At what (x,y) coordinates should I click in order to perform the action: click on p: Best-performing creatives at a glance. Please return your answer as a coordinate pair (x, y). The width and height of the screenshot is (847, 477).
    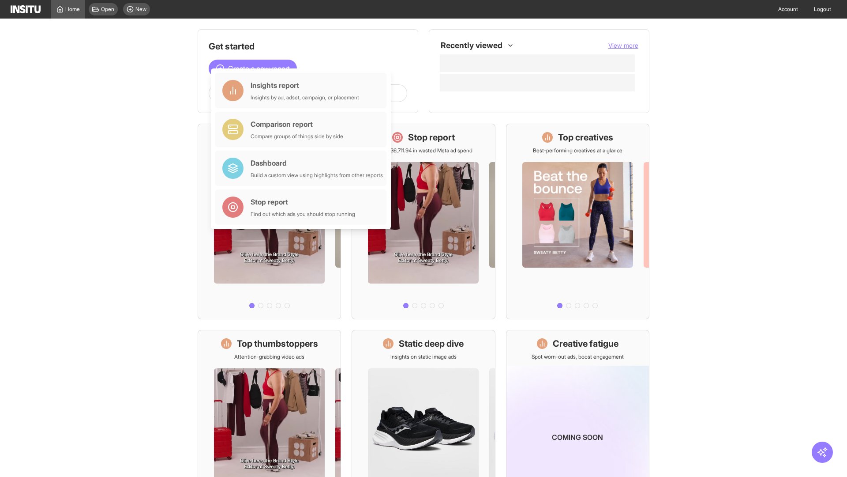
    Looking at the image, I should click on (578, 150).